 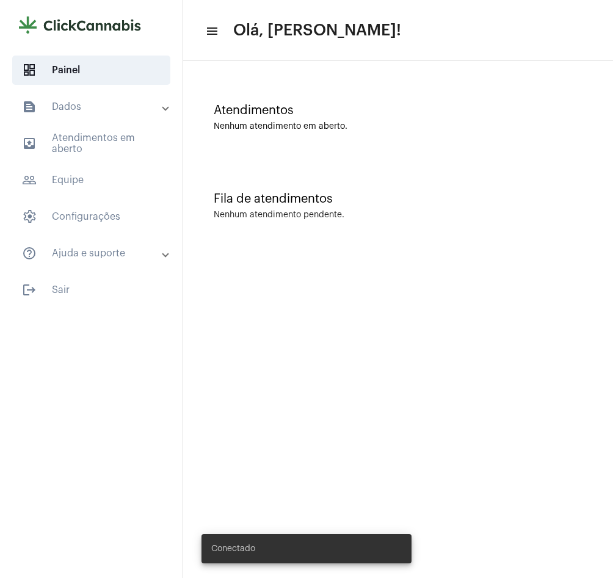 I want to click on div: Nenhum atendimento em aberto., so click(x=398, y=126).